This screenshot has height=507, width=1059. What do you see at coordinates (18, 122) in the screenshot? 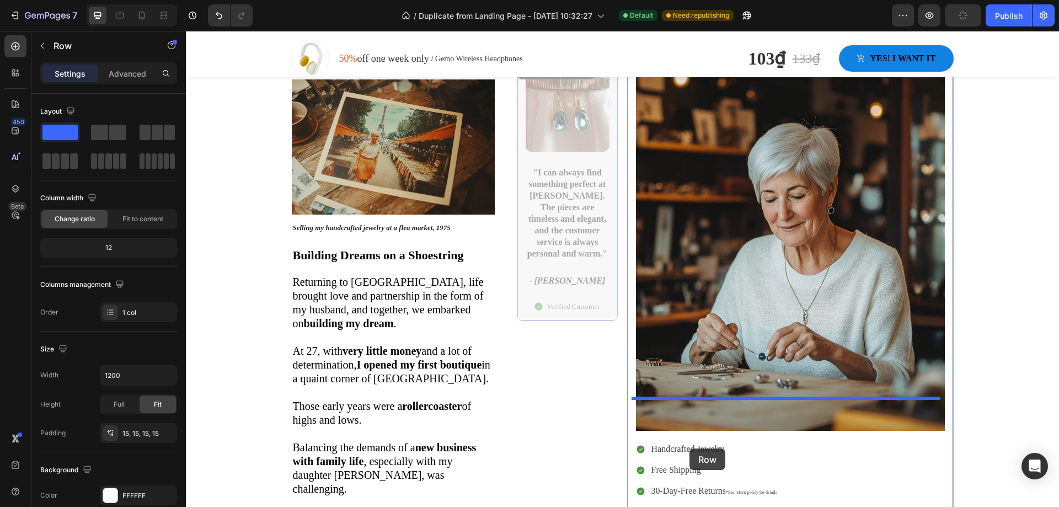
I see `div: 450` at bounding box center [18, 122].